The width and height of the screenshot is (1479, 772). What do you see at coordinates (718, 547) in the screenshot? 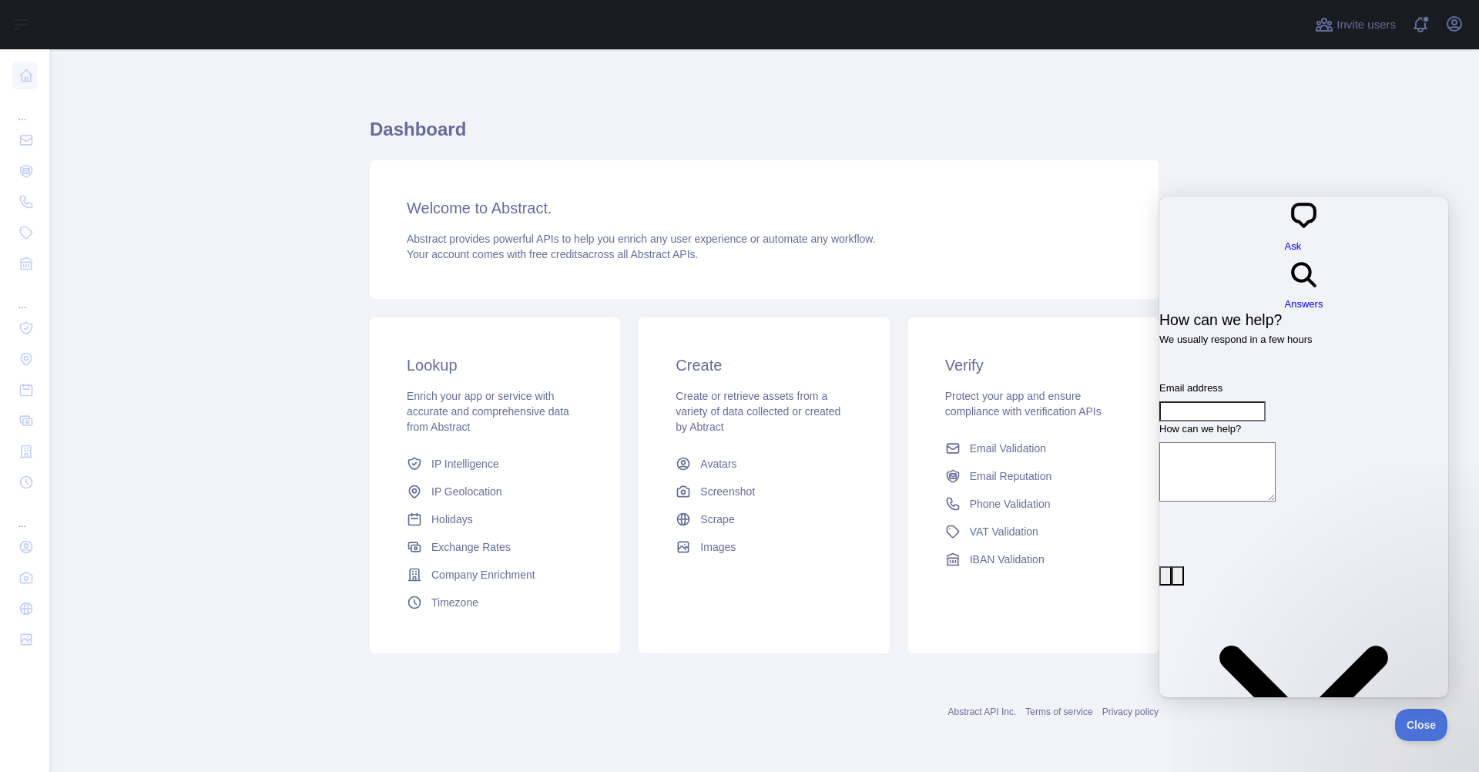
I see `span: Images` at bounding box center [718, 547].